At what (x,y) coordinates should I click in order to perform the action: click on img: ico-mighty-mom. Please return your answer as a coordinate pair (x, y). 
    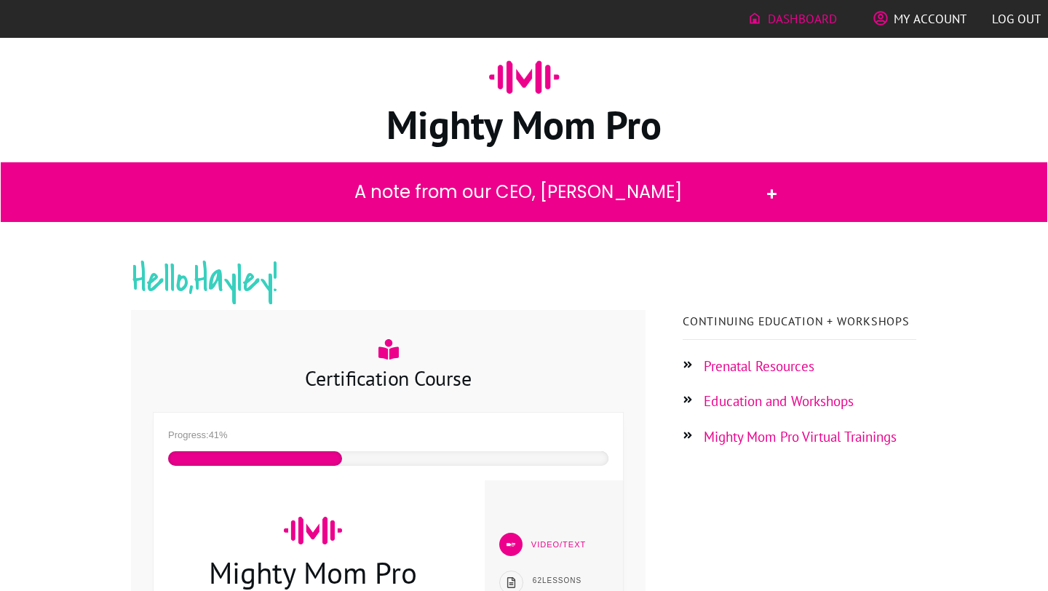
    Looking at the image, I should click on (524, 76).